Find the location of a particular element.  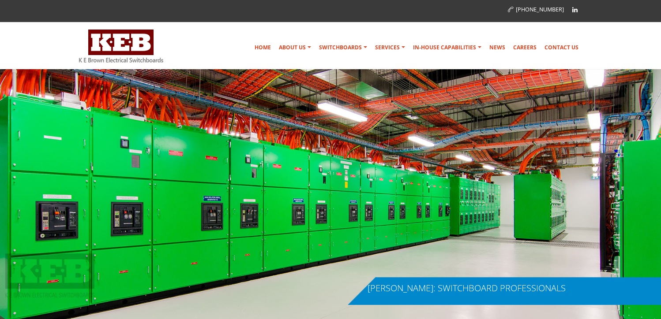

a: News is located at coordinates (497, 48).